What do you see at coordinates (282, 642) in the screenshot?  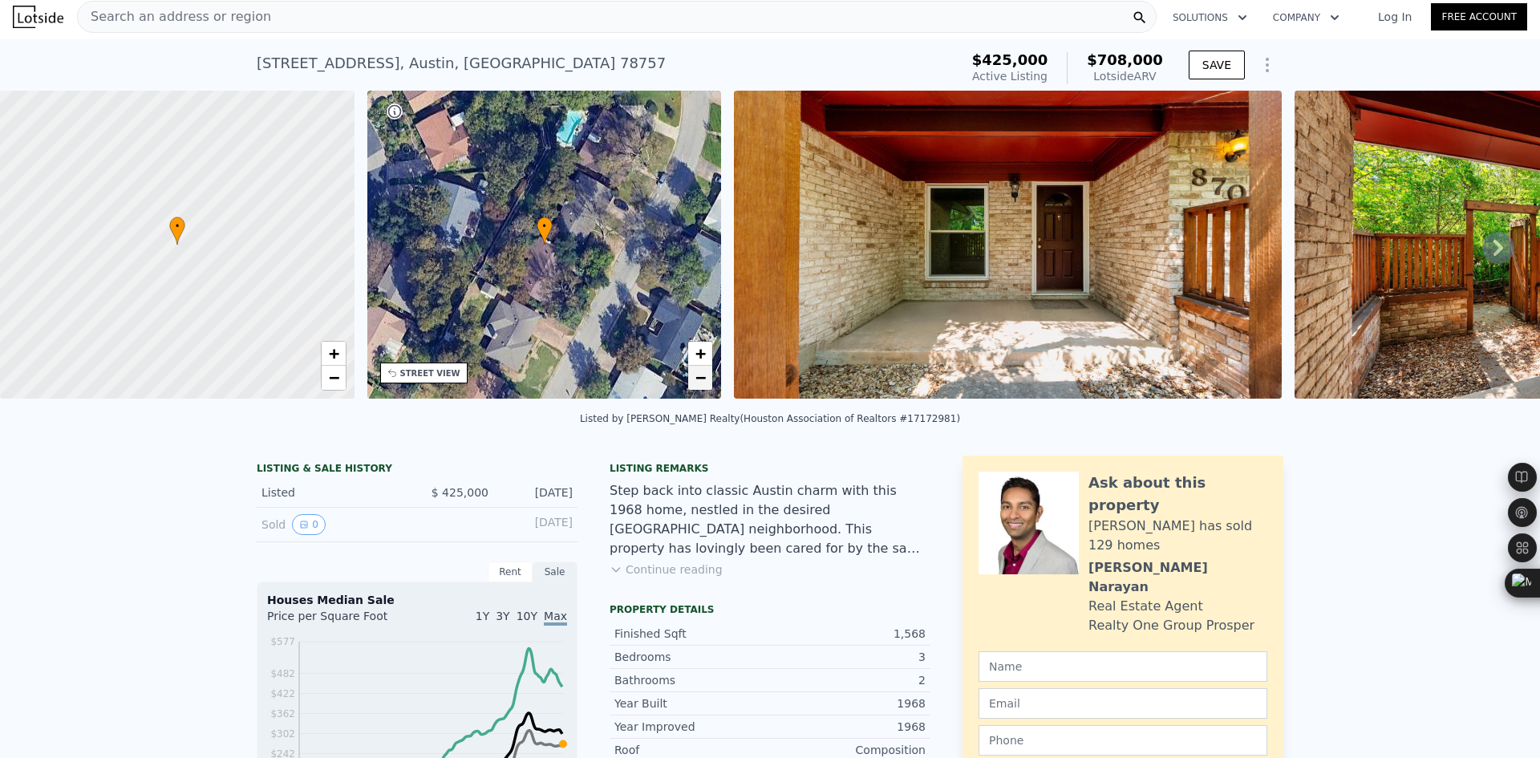 I see `tspan: $577` at bounding box center [282, 642].